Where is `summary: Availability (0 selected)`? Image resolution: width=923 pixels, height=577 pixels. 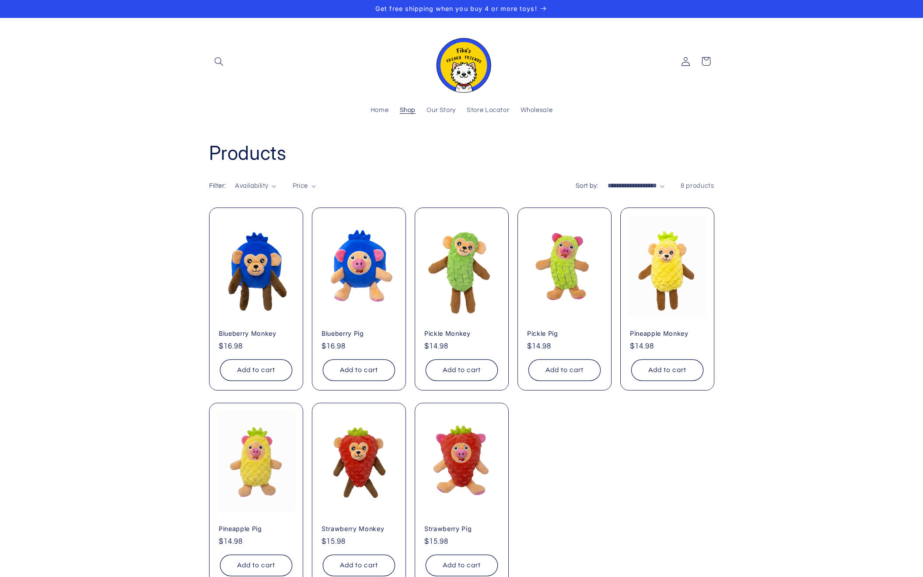
summary: Availability (0 selected) is located at coordinates (256, 186).